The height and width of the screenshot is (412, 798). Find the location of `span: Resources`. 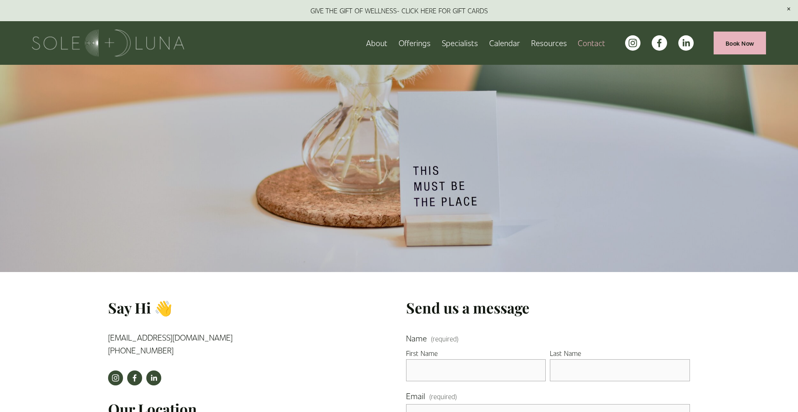

span: Resources is located at coordinates (549, 43).